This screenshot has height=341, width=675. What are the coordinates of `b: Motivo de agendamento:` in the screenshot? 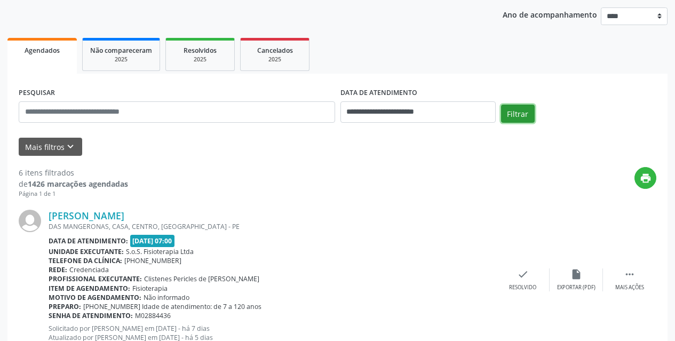 It's located at (95, 297).